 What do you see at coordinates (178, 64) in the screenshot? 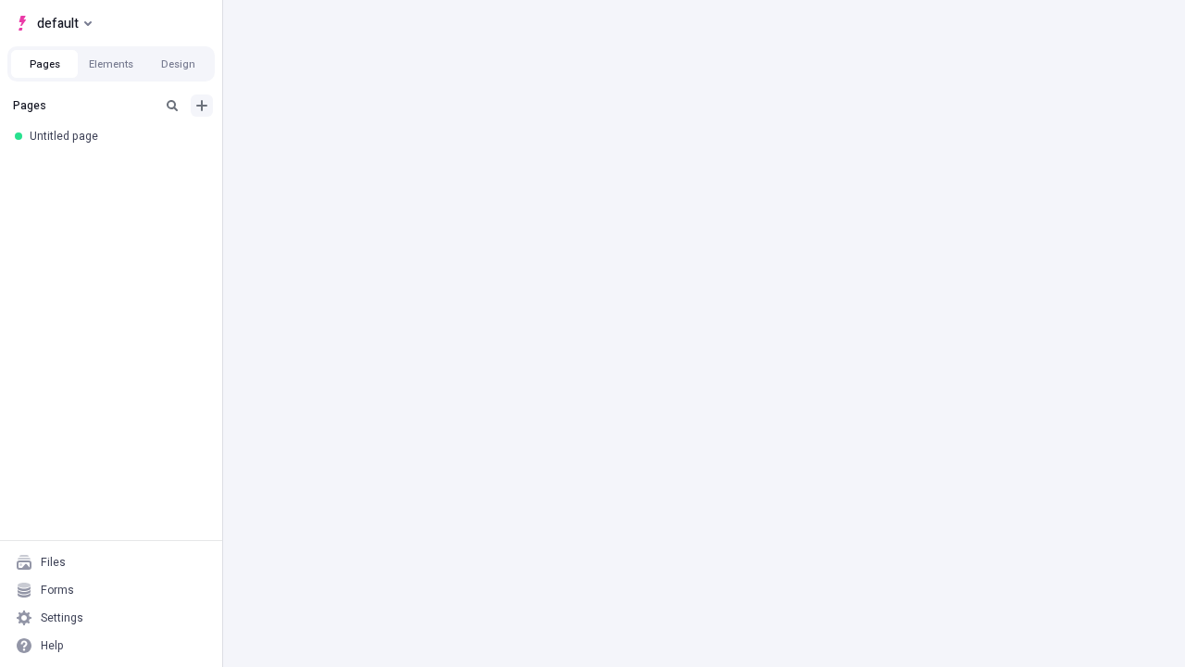
I see `button: Design` at bounding box center [178, 64].